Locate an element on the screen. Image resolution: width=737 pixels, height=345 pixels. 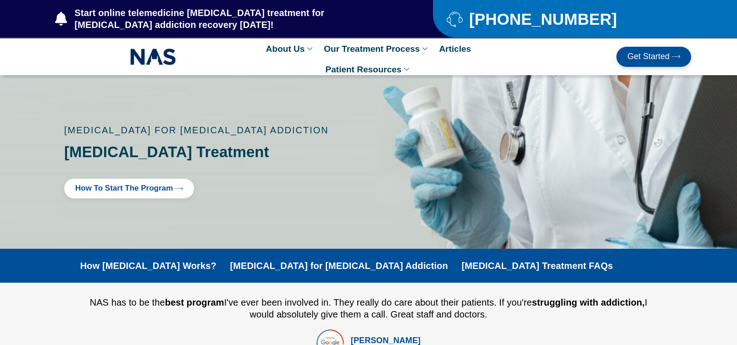
b: struggling with addiction, is located at coordinates (588, 303).